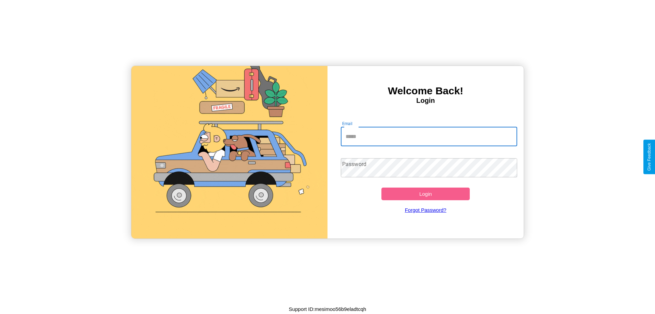 Image resolution: width=655 pixels, height=314 pixels. Describe the element at coordinates (328, 309) in the screenshot. I see `p: Support ID: mesimoo56b9eladtcqh` at that location.